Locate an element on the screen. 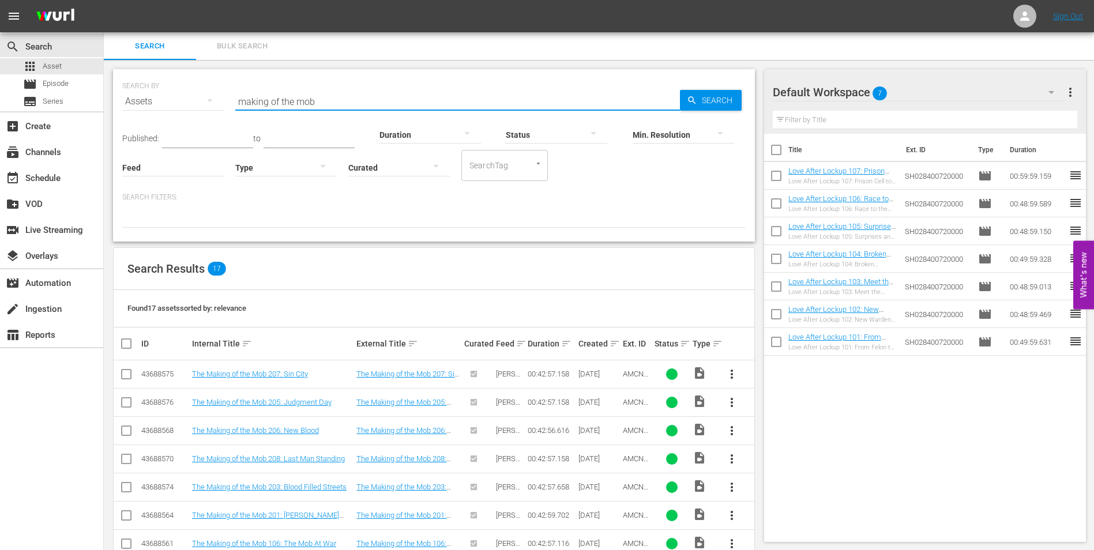  div: Duration is located at coordinates (551, 344).